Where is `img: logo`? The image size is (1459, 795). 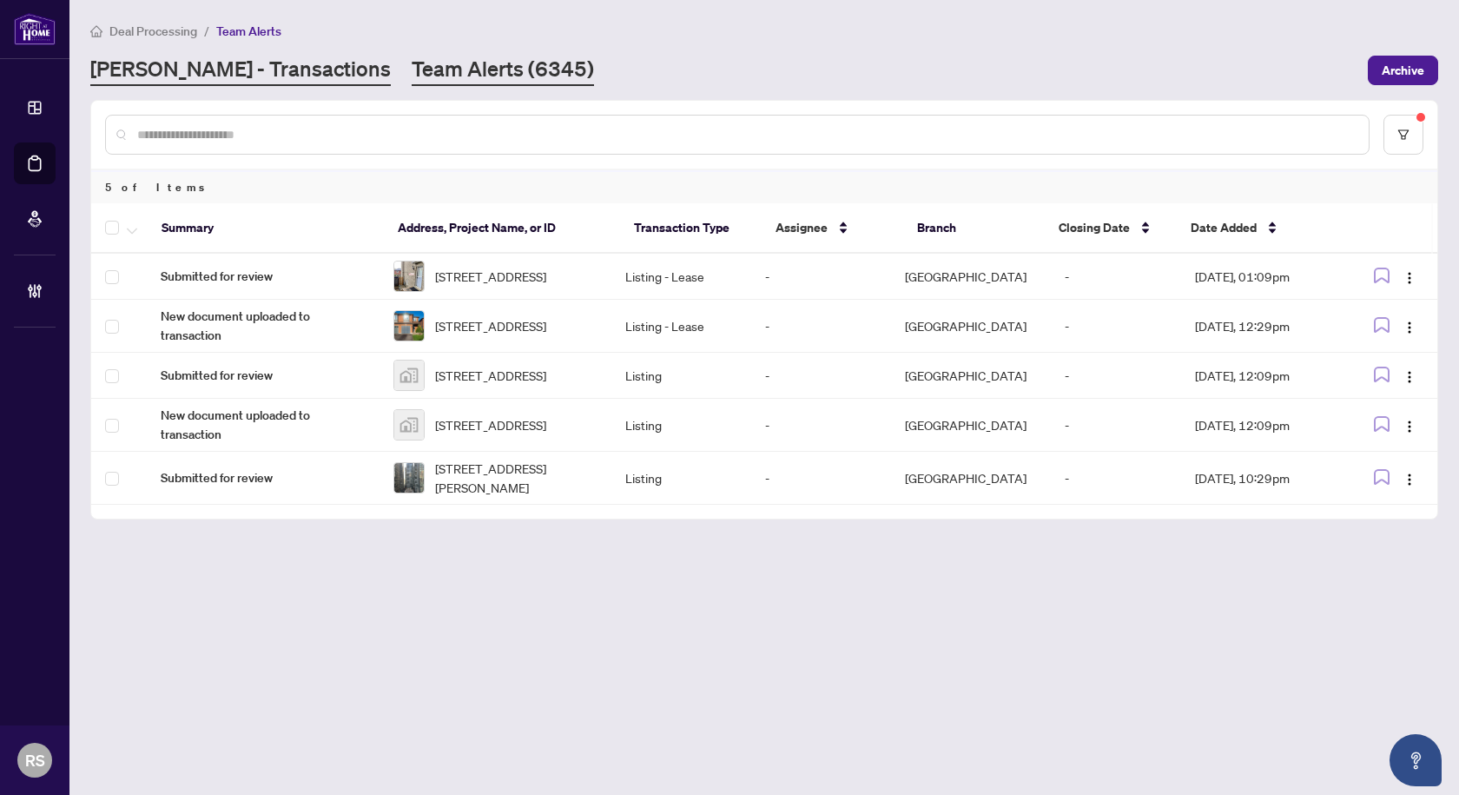
img: logo is located at coordinates (35, 29).